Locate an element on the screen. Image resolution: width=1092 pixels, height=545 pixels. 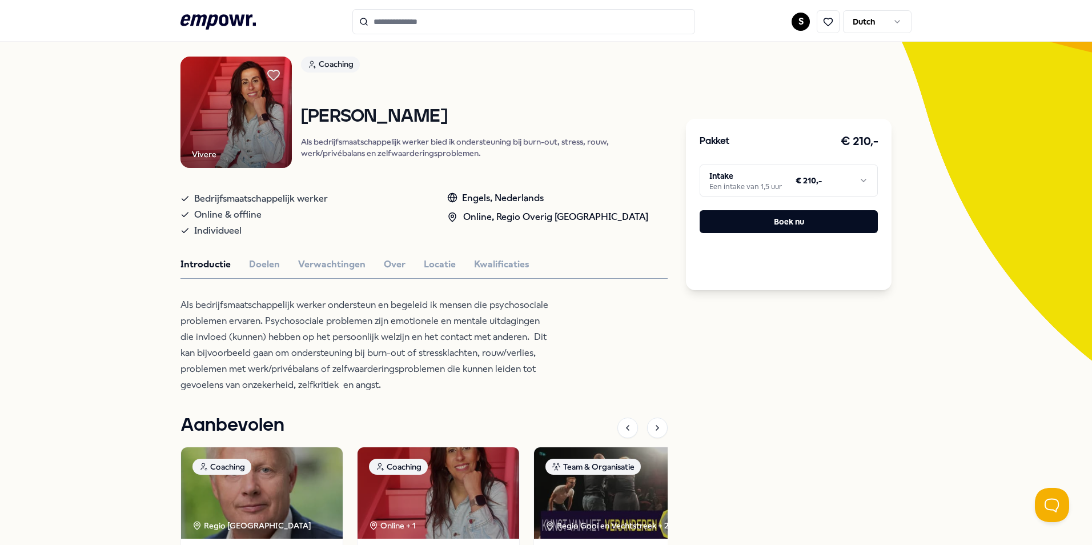
button: S is located at coordinates (801, 22).